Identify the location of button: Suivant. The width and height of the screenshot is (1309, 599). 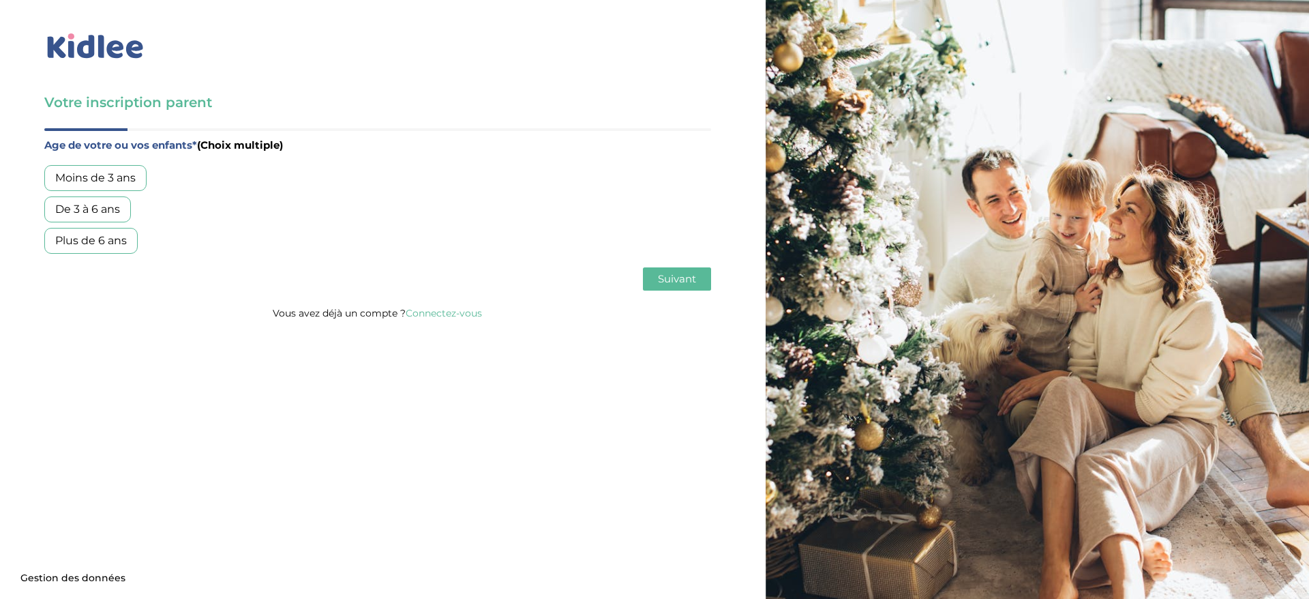
(677, 279).